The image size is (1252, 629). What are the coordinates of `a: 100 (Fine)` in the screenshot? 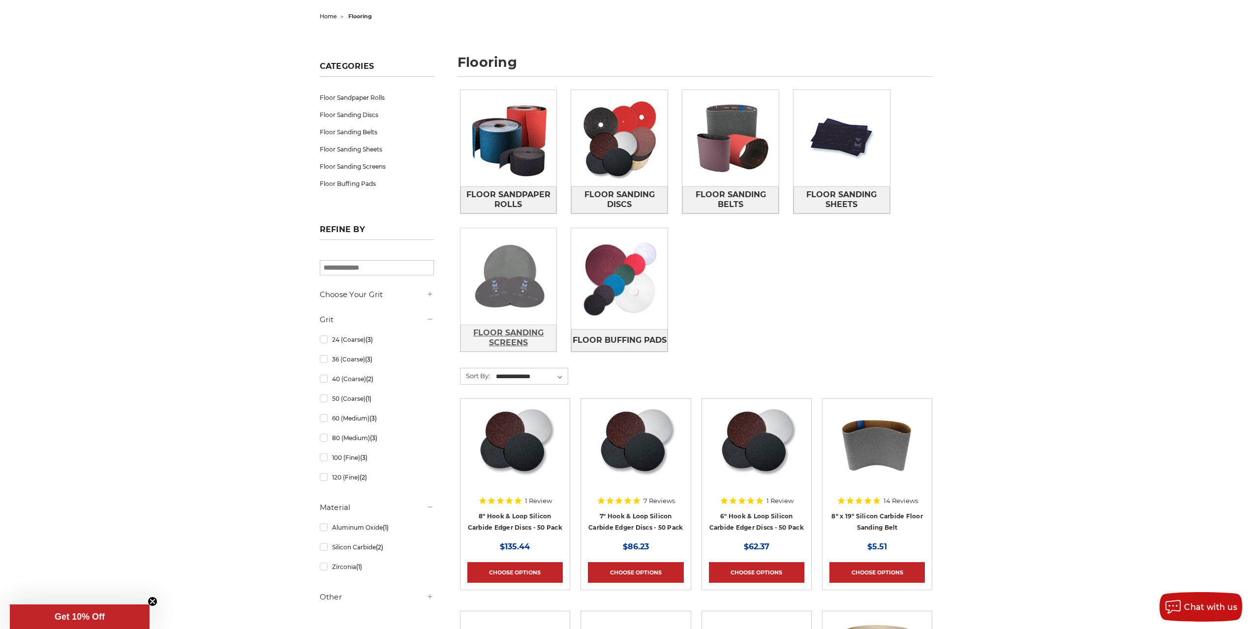 It's located at (377, 458).